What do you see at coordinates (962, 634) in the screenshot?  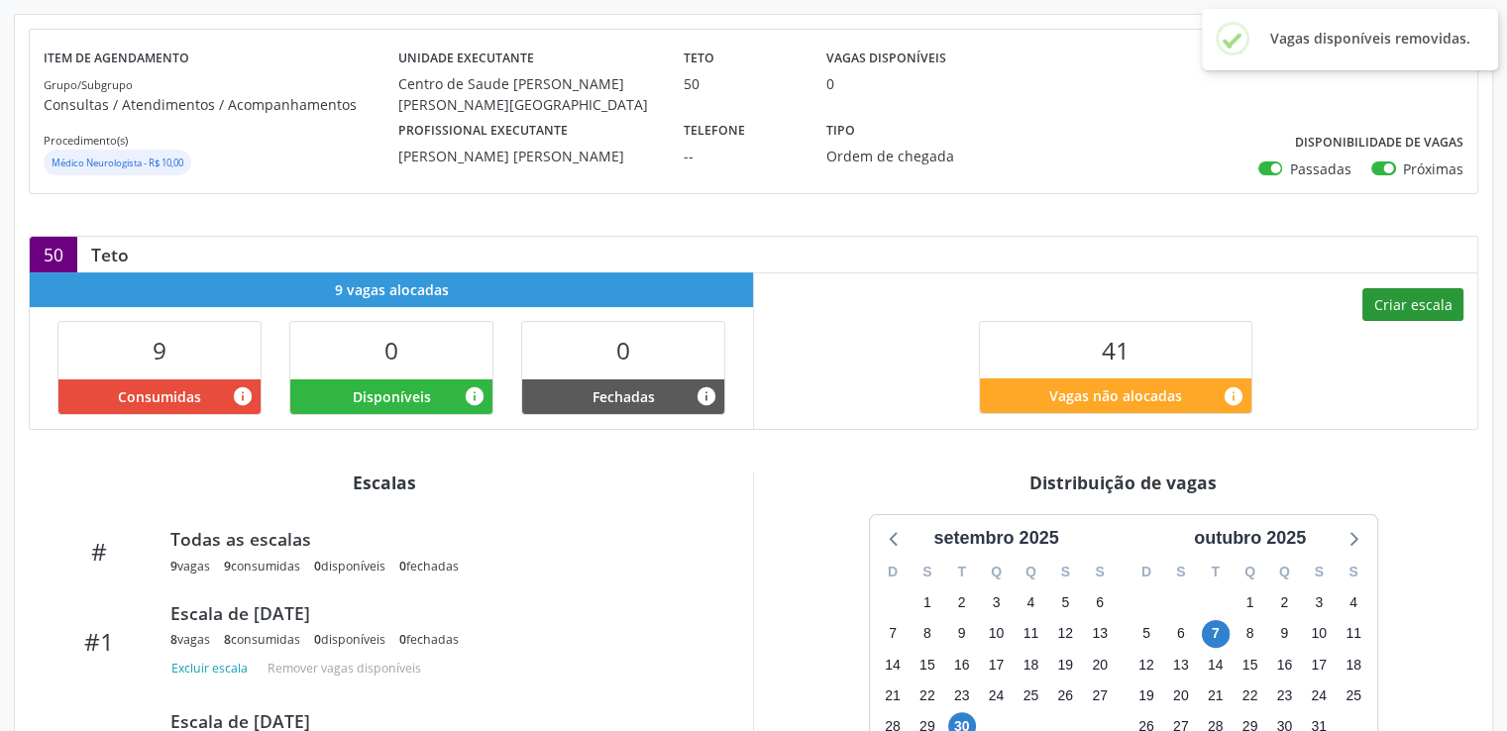 I see `span: terça-feira, 9 de setembro de 2025` at bounding box center [962, 634].